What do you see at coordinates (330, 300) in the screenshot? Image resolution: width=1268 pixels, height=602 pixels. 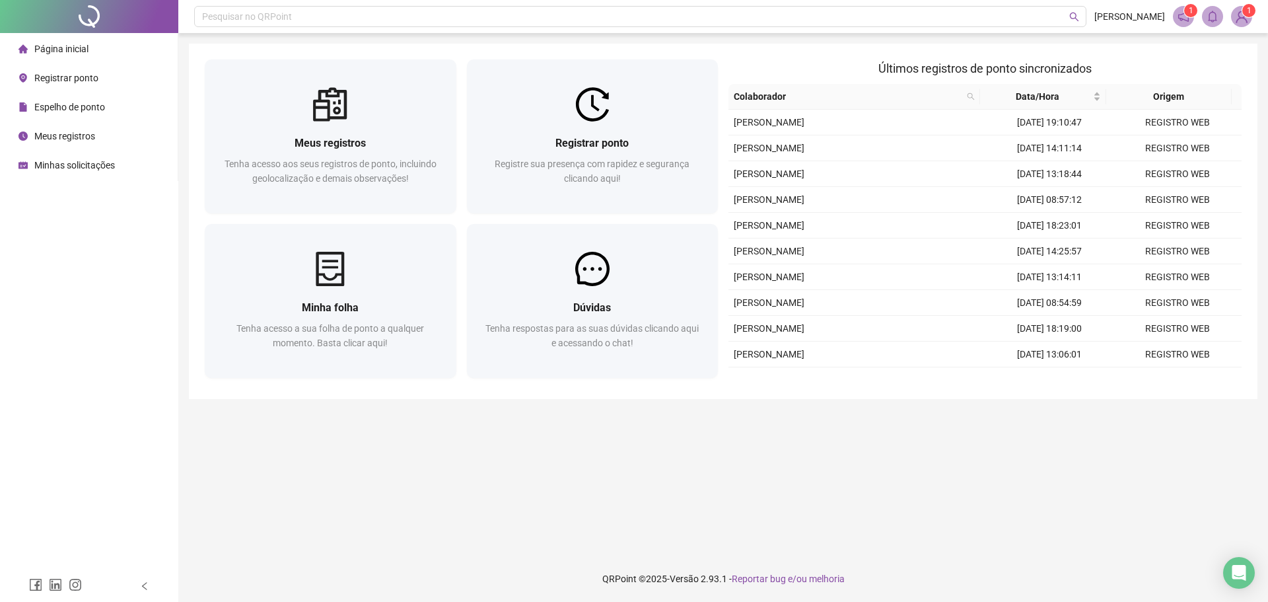 I see `a: Minha folhaTenha acesso a sua folha de ponto a qualquer momento. Basta clicar aqui!` at bounding box center [330, 300].